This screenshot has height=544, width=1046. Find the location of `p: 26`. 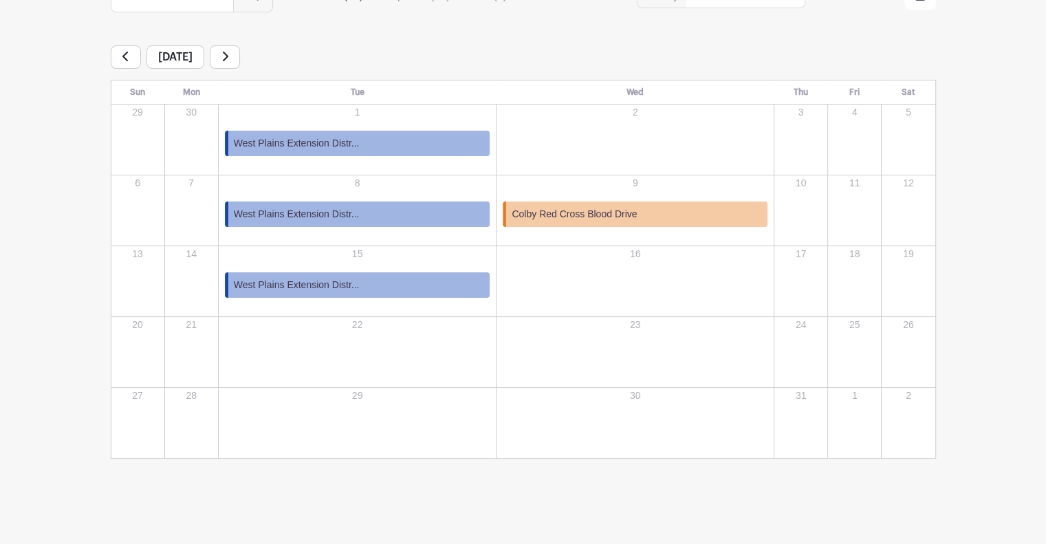

p: 26 is located at coordinates (908, 325).